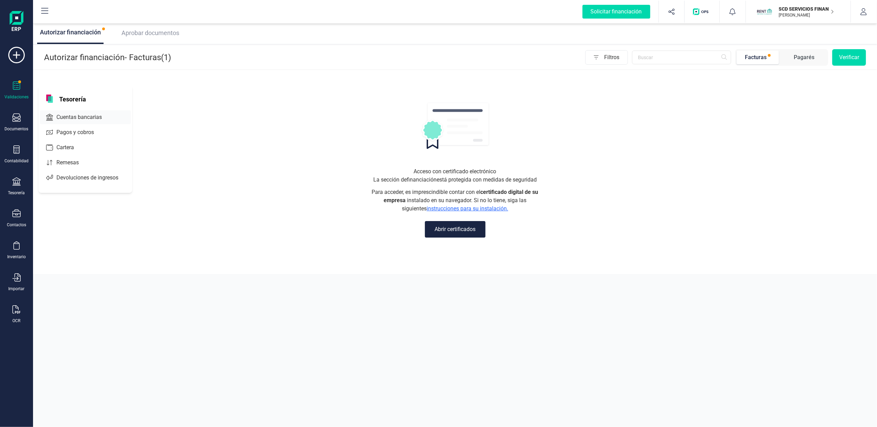 Image resolution: width=877 pixels, height=427 pixels. Describe the element at coordinates (17, 22) in the screenshot. I see `img: Logo Finanedi` at that location.